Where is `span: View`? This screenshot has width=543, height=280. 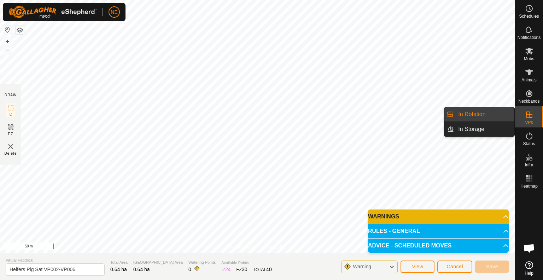 span: View is located at coordinates (417, 266).